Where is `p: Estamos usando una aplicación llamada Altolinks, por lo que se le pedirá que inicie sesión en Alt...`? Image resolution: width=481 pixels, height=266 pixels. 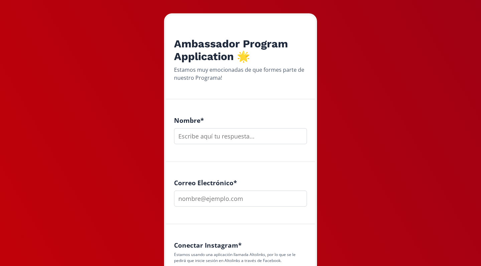
p: Estamos usando una aplicación llamada Altolinks, por lo que se le pedirá que inicie sesión en Alt... is located at coordinates (241, 258).